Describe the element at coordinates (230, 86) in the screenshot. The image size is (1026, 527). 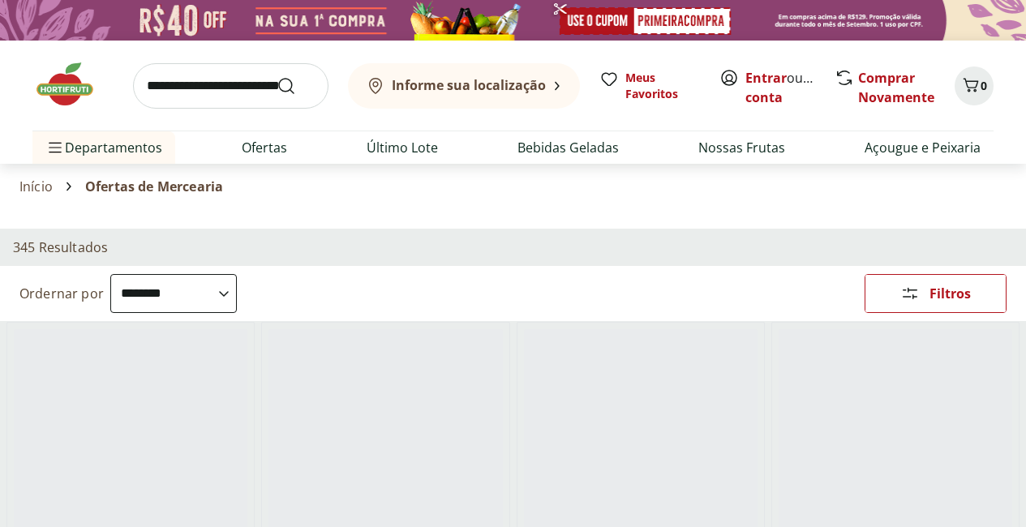
I see `input: search` at that location.